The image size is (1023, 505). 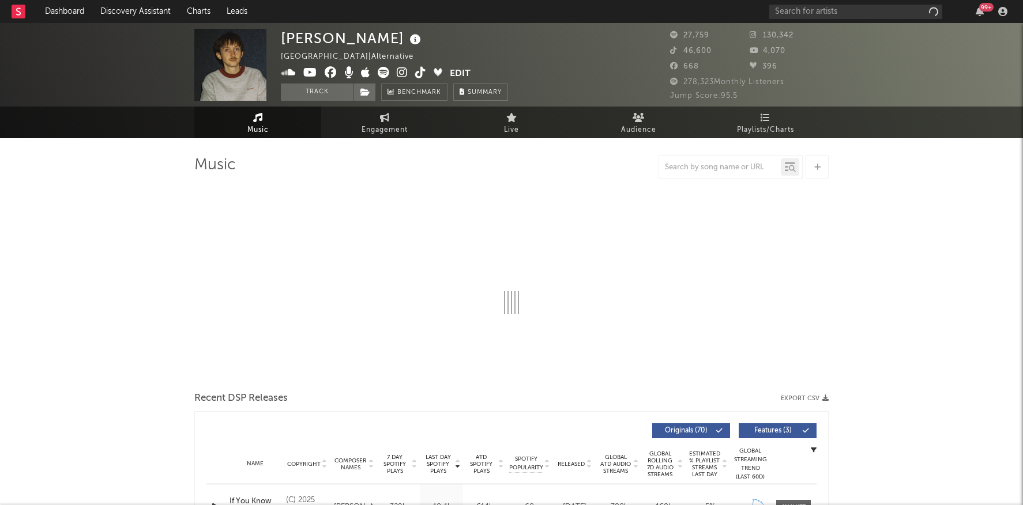 I want to click on span: 130,342, so click(x=771, y=35).